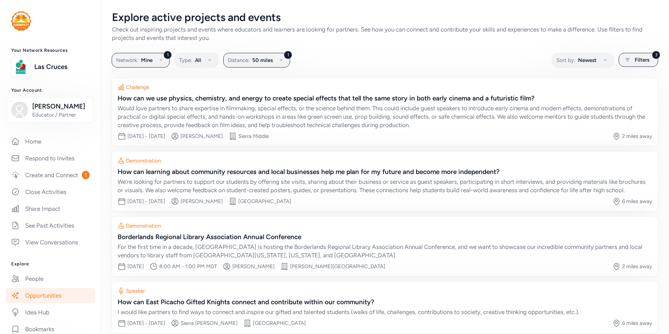 The image size is (669, 334). I want to click on span: Type:, so click(185, 60).